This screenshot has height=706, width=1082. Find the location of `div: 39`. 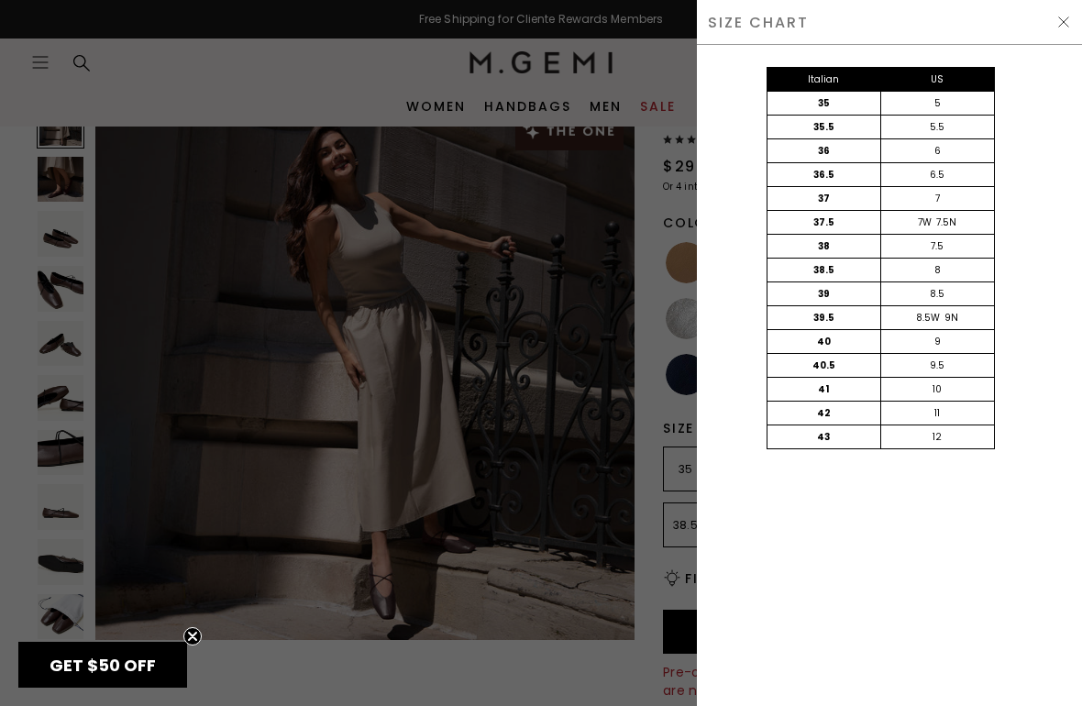

div: 39 is located at coordinates (825, 293).